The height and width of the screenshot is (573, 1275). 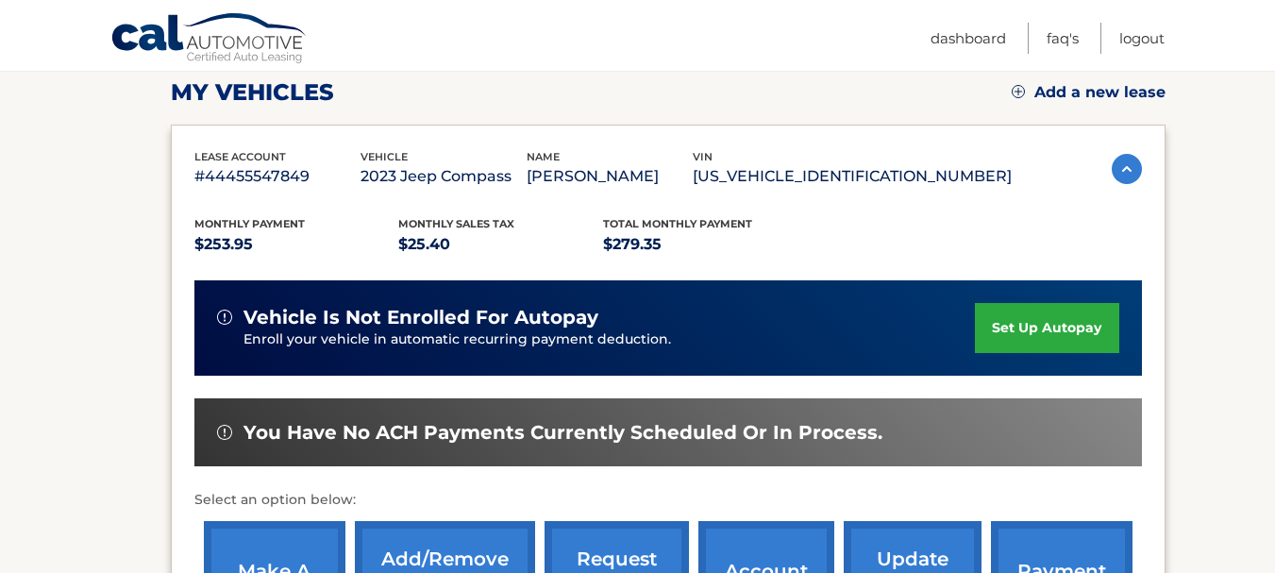 What do you see at coordinates (421, 317) in the screenshot?
I see `span: vehicle is not enrolled for autopay` at bounding box center [421, 317].